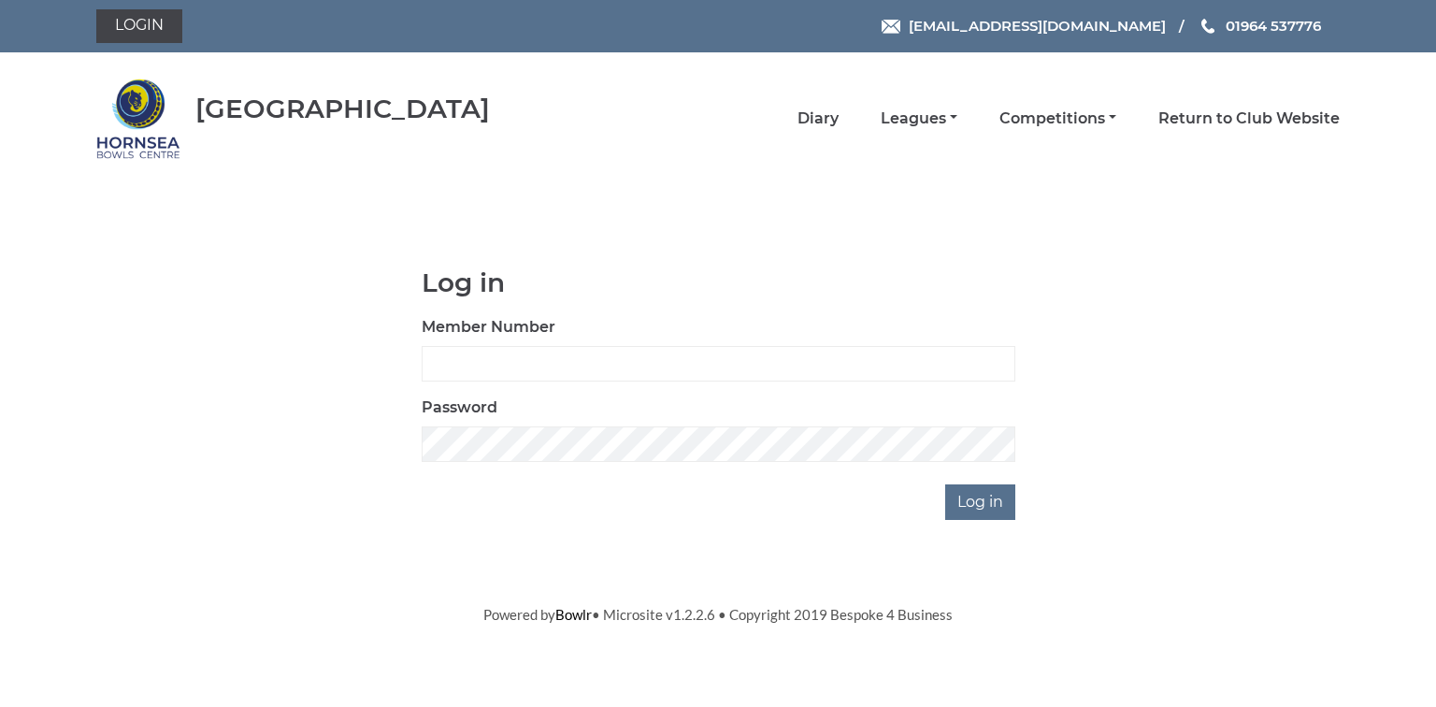 Image resolution: width=1436 pixels, height=707 pixels. I want to click on img: Hornsea Bowls Centre, so click(138, 119).